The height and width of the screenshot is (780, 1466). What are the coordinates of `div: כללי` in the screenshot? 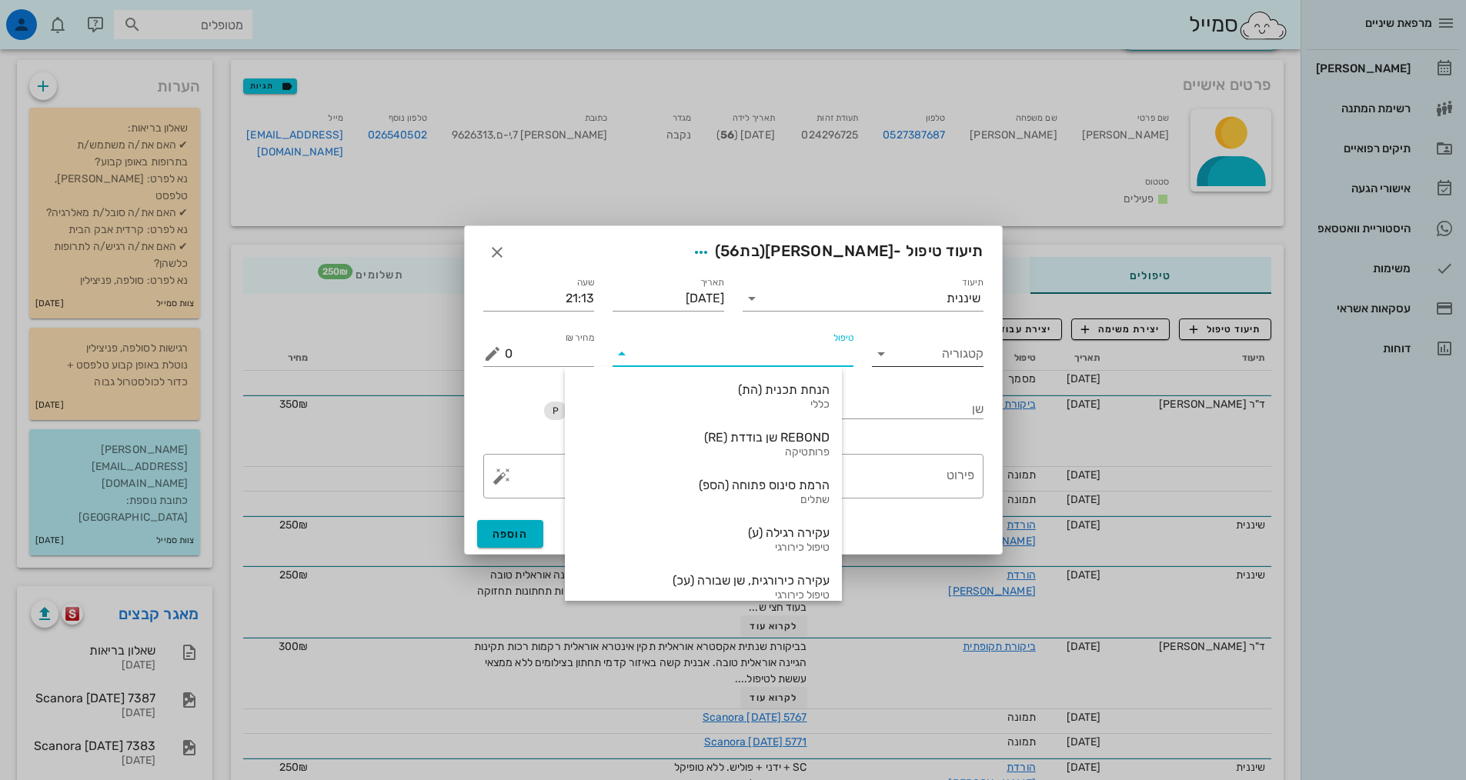 It's located at (703, 405).